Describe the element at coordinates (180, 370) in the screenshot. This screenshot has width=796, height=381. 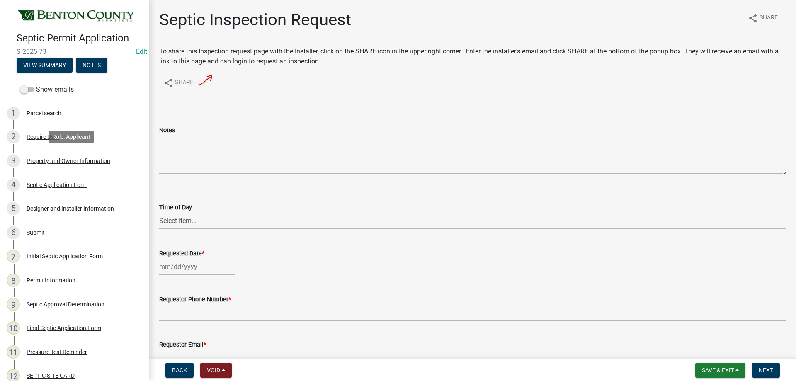
I see `button: Back` at that location.